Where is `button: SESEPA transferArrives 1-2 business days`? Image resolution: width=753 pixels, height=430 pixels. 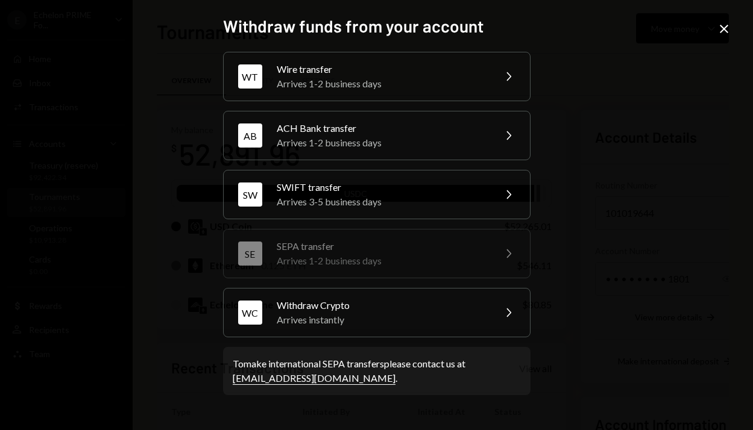
button: SESEPA transferArrives 1-2 business days is located at coordinates (377, 254).